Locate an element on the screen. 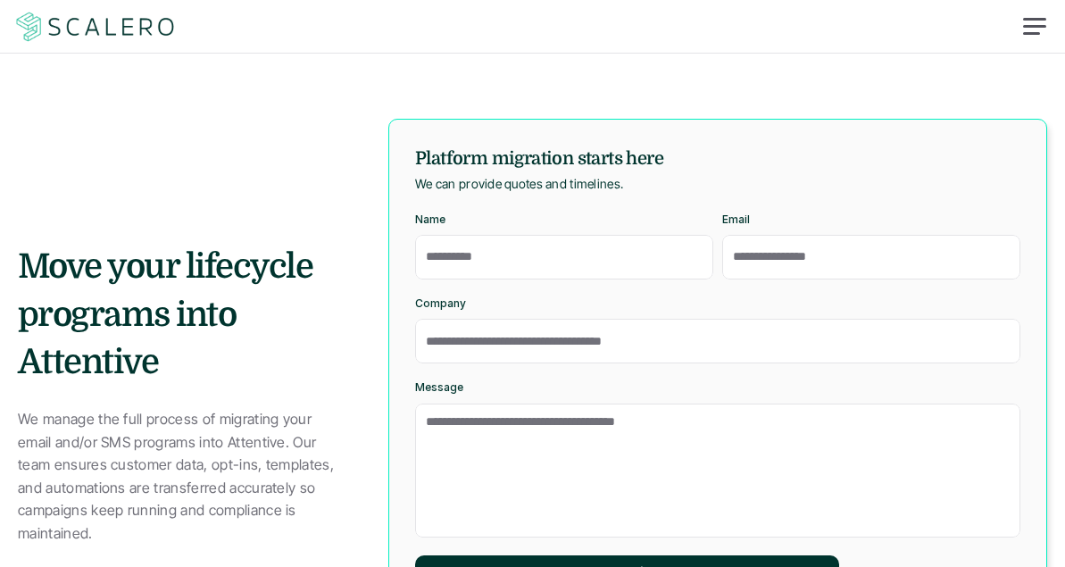 The width and height of the screenshot is (1065, 567). p: Name is located at coordinates (430, 220).